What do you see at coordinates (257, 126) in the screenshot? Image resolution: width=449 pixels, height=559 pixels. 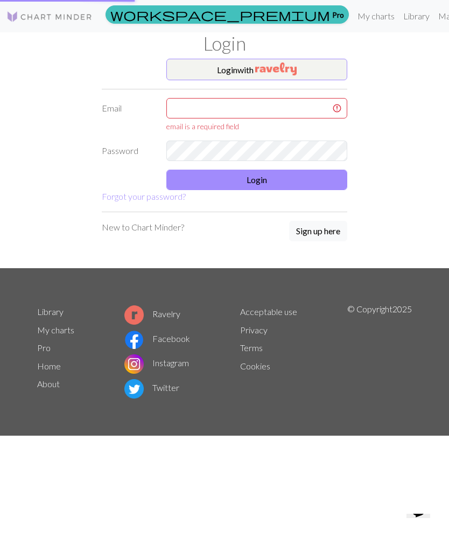 I see `div: email is a required field` at bounding box center [257, 126].